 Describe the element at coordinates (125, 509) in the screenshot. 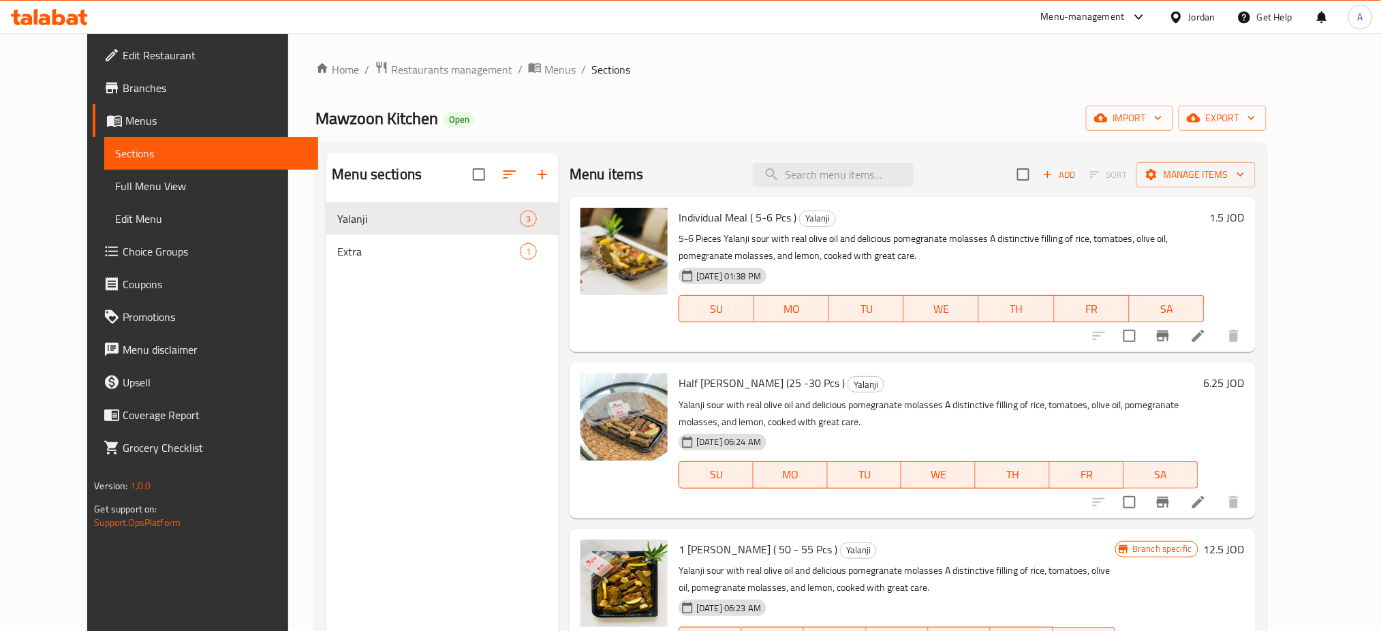

I see `span: Get support on:` at that location.